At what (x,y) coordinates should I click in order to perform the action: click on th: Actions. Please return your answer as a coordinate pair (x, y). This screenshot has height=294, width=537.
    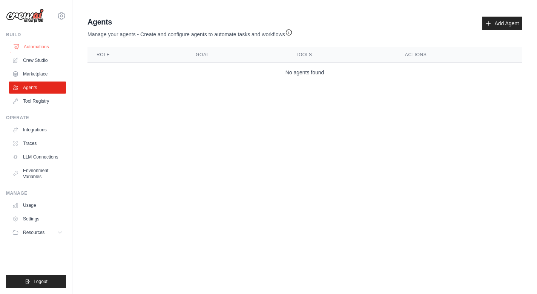
    Looking at the image, I should click on (459, 55).